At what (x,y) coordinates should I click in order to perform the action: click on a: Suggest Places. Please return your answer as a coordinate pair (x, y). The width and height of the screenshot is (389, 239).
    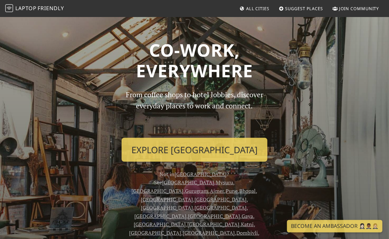
    Looking at the image, I should click on (301, 8).